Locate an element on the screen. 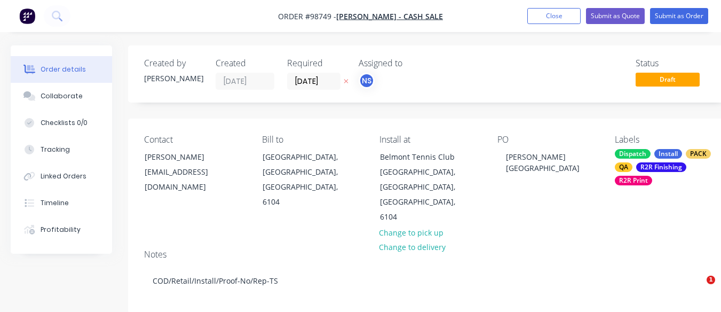  span: Draft is located at coordinates (667, 79).